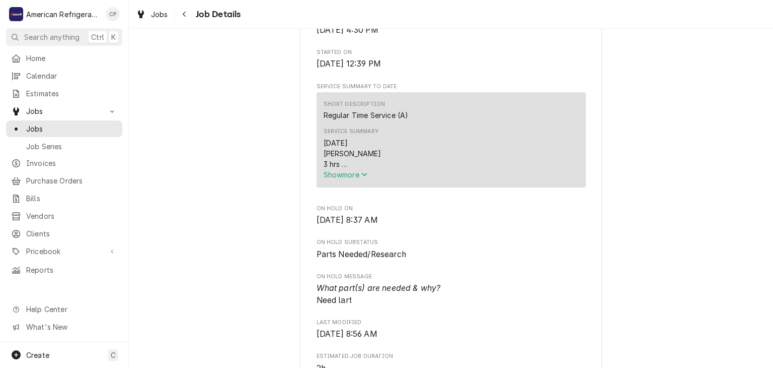 The image size is (773, 368). What do you see at coordinates (451, 329) in the screenshot?
I see `div: Last Modified` at bounding box center [451, 329].